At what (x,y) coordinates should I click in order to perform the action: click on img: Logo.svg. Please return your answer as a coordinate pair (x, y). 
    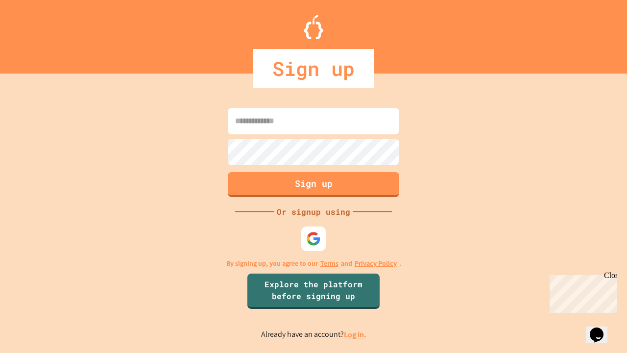
    Looking at the image, I should click on (313, 27).